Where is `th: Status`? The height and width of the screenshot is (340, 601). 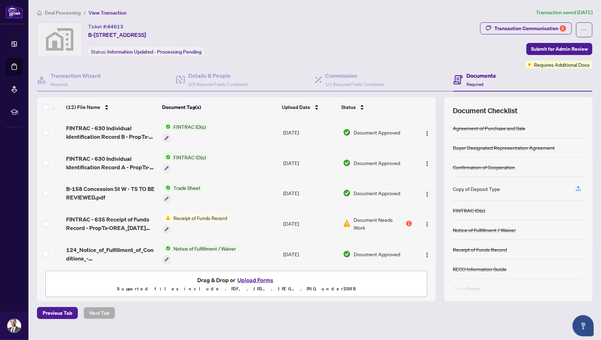
th: Status is located at coordinates (375, 107).